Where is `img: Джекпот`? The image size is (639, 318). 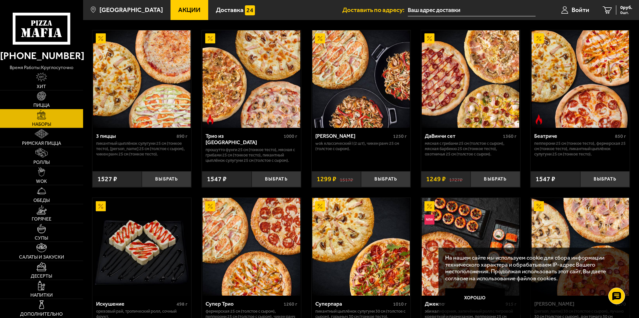
img: Джекпот is located at coordinates (471, 247).